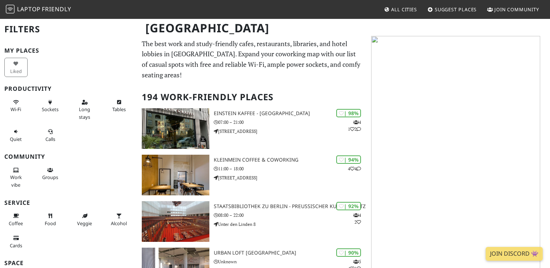 The width and height of the screenshot is (550, 268). I want to click on span: Alcohol, so click(119, 224).